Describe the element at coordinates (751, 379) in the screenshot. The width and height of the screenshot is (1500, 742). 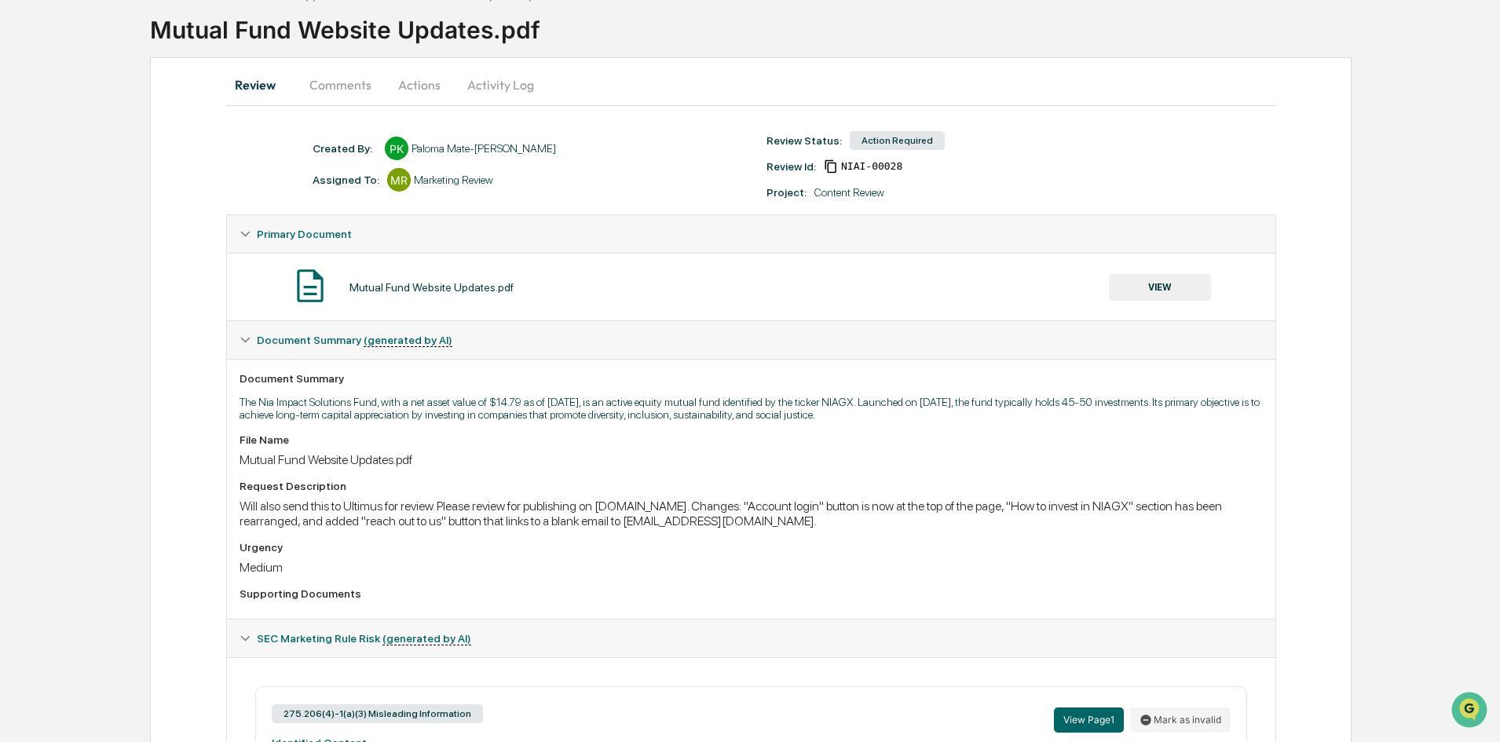
I see `div: Document Summary` at that location.